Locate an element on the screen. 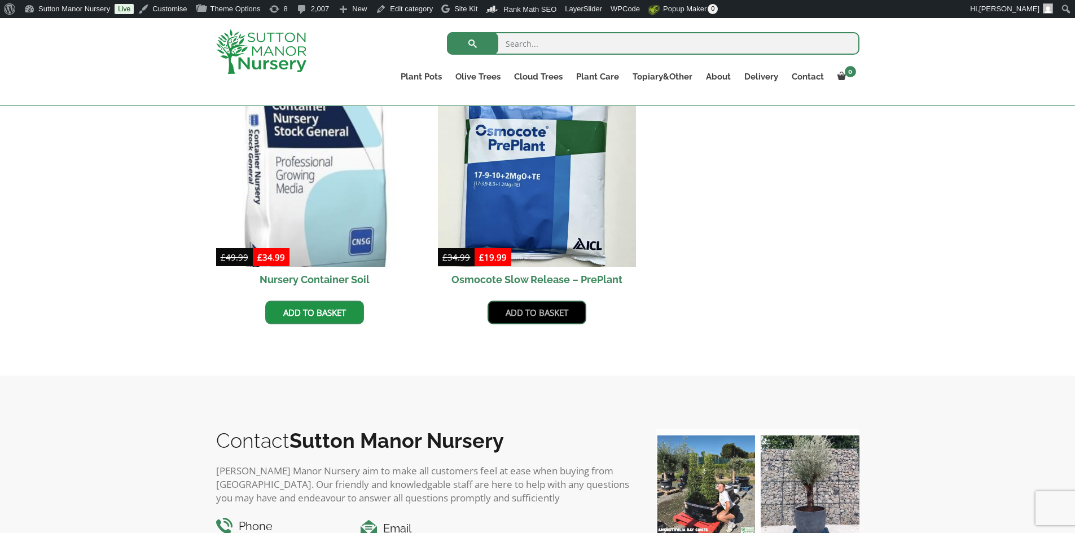 The image size is (1075, 533). a: Add to basket: “Osmocote Slow Release - PrePlant” is located at coordinates (536, 313).